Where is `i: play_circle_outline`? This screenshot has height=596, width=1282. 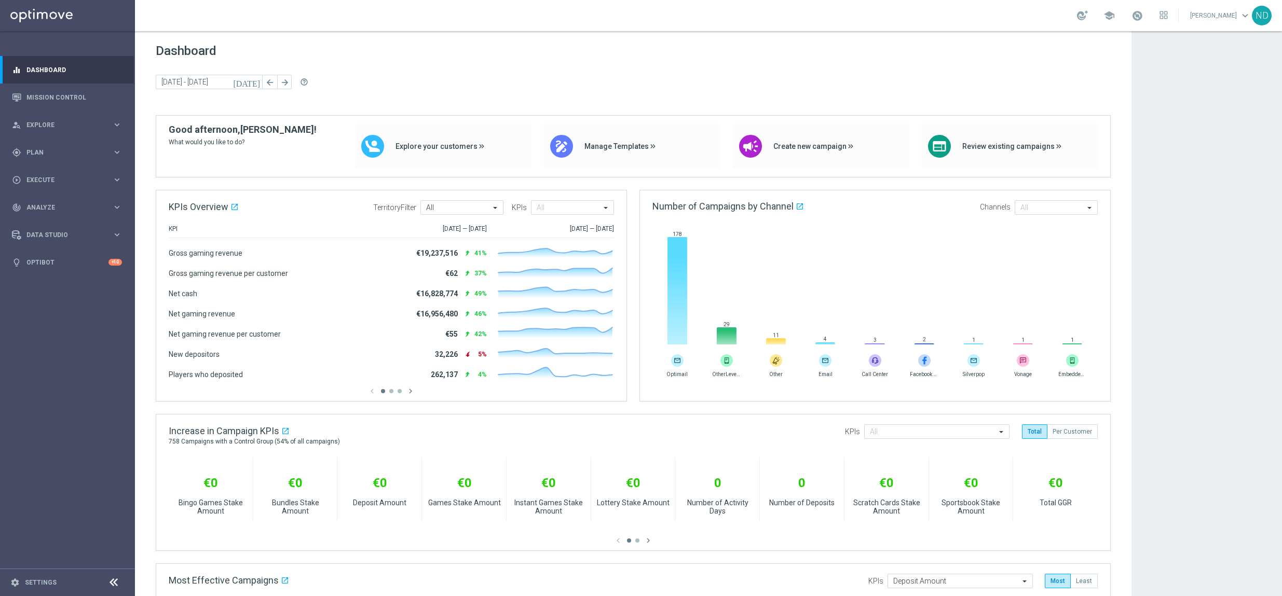
i: play_circle_outline is located at coordinates (17, 180).